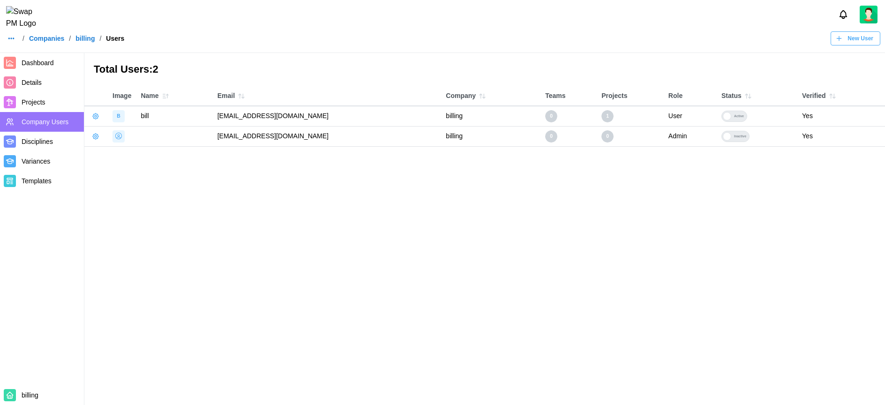 The image size is (885, 405). I want to click on div: Projects, so click(630, 96).